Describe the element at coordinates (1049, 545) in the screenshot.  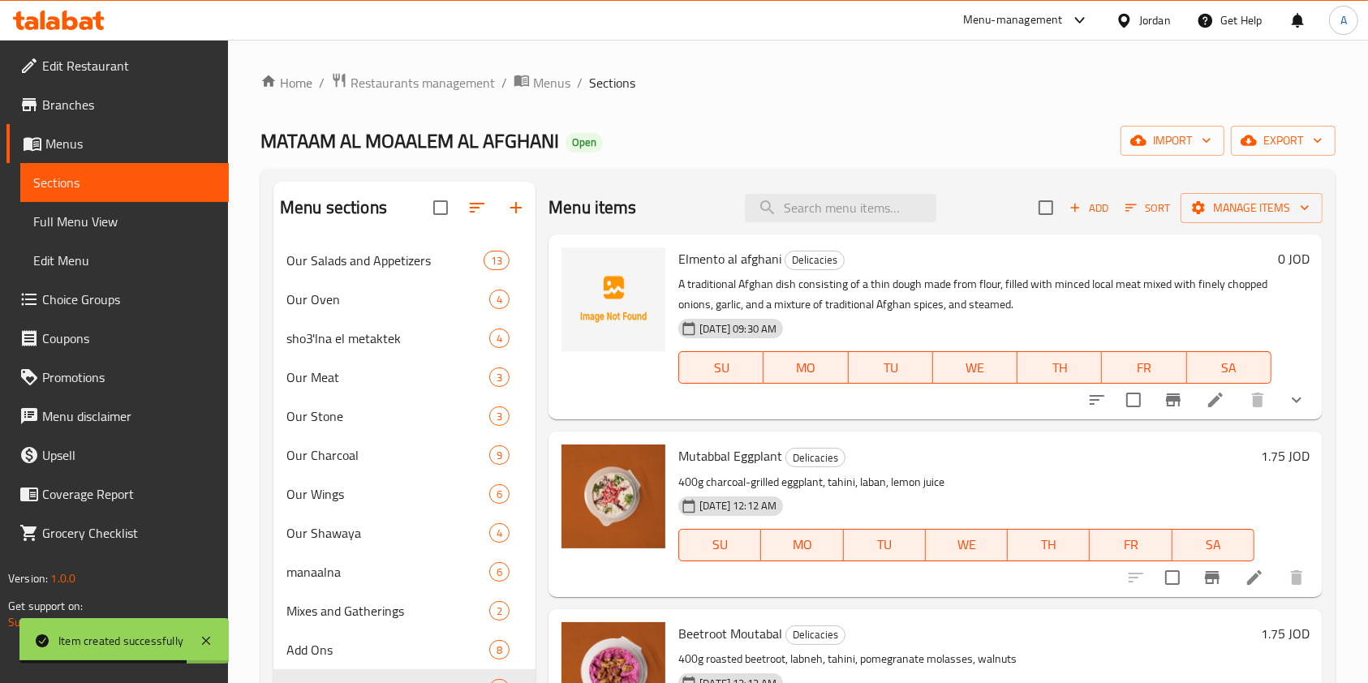
I see `span: TH` at that location.